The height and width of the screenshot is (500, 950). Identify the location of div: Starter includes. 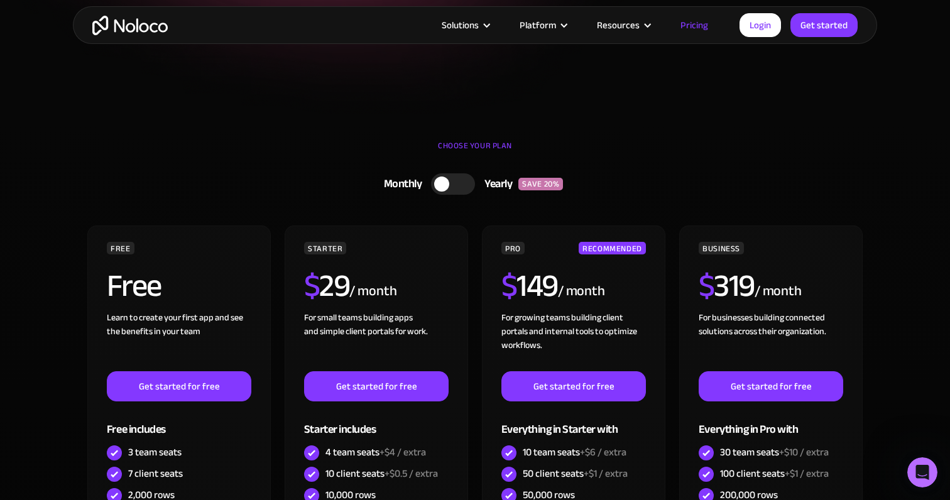
(376, 422).